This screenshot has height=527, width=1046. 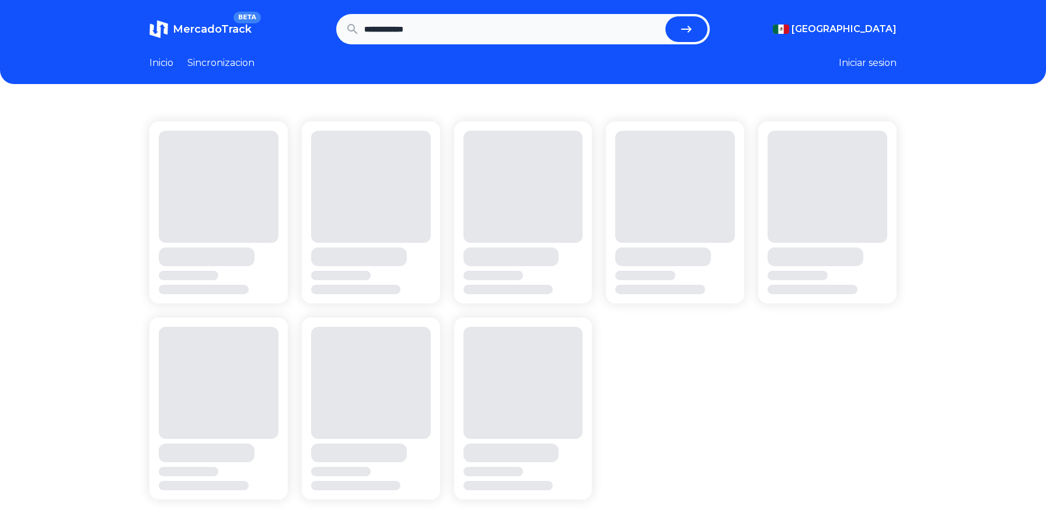 What do you see at coordinates (781, 29) in the screenshot?
I see `img: Mexico` at bounding box center [781, 29].